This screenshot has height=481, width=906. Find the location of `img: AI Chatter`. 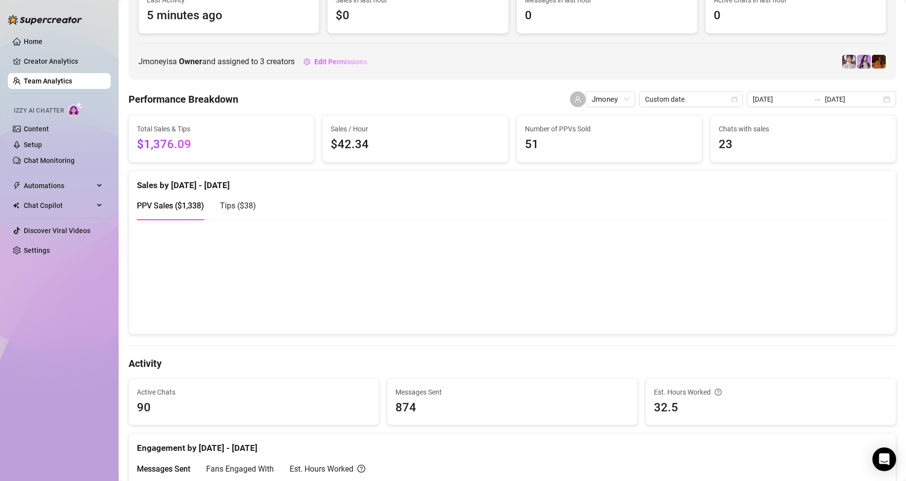

img: AI Chatter is located at coordinates (75, 109).